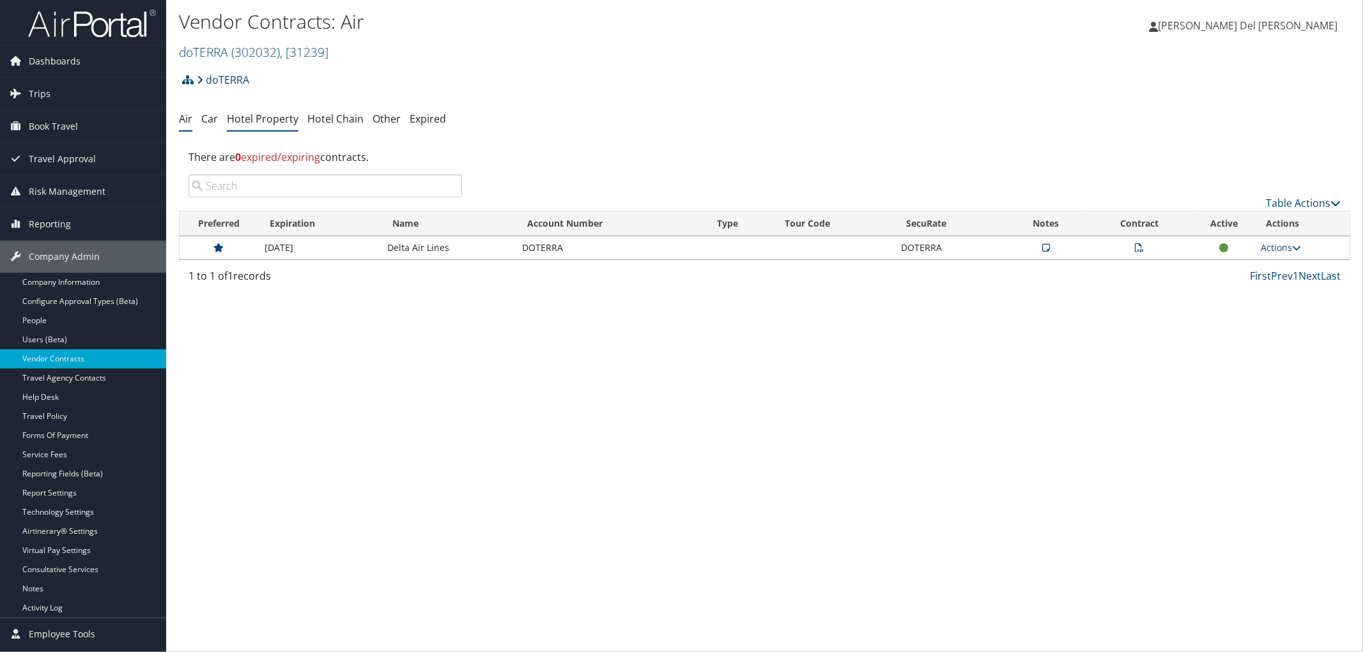 The width and height of the screenshot is (1363, 652). What do you see at coordinates (1046, 224) in the screenshot?
I see `th: Notes: activate to sort column ascending` at bounding box center [1046, 224].